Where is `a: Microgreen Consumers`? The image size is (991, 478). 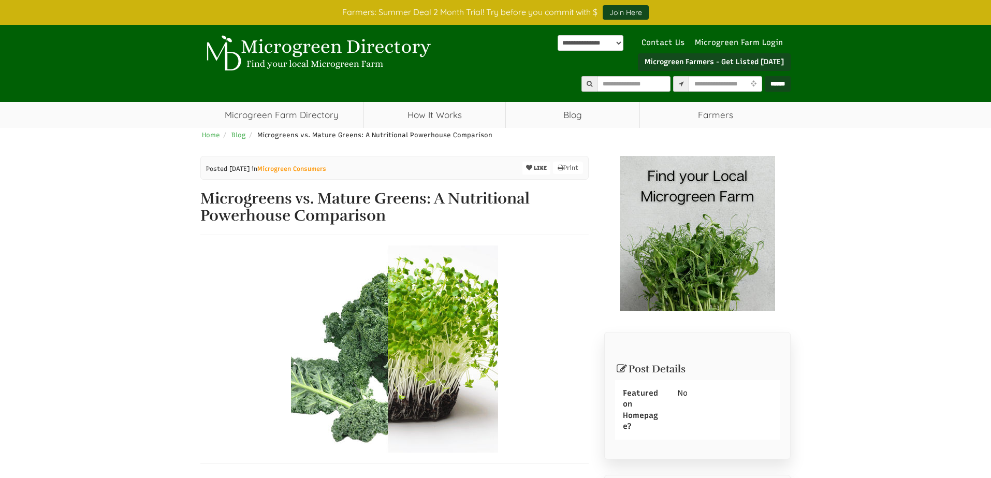 a: Microgreen Consumers is located at coordinates (292, 169).